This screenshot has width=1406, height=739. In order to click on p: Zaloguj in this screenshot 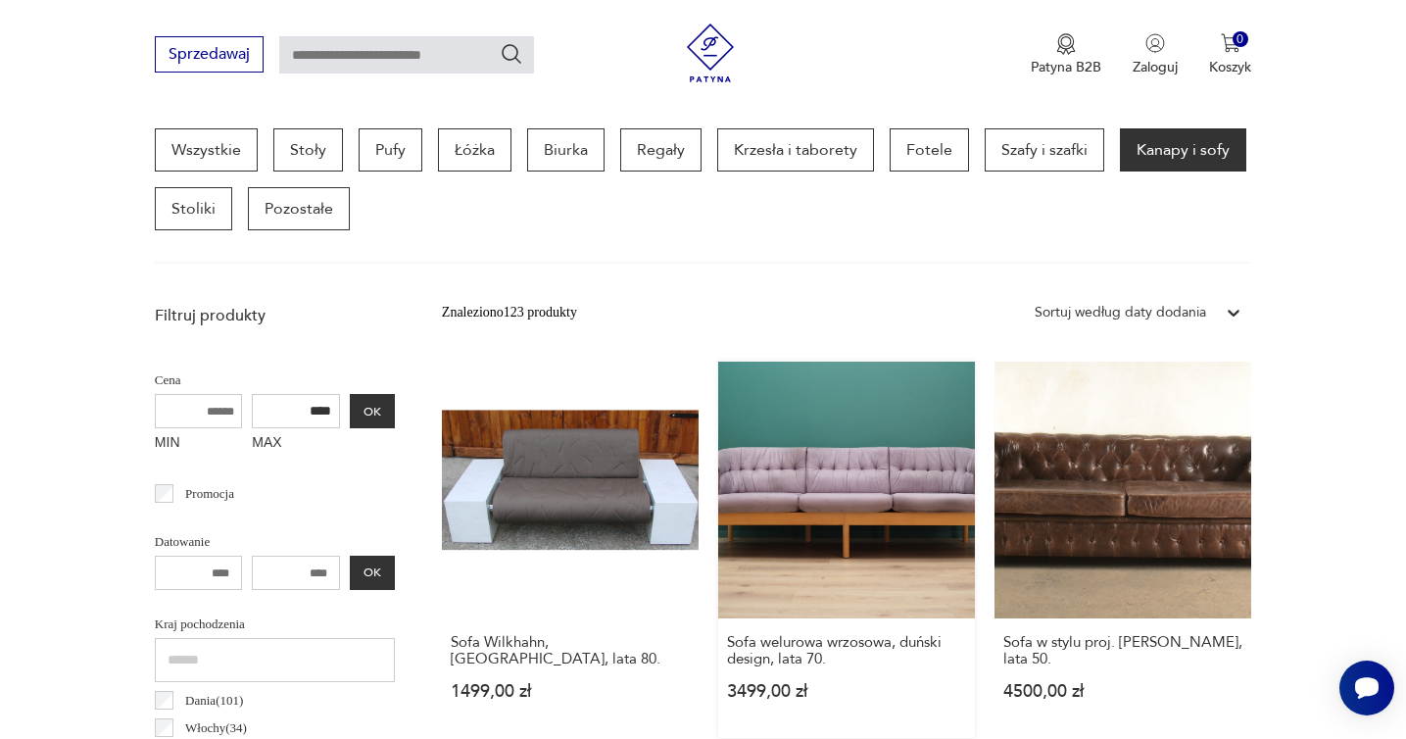, I will do `click(1155, 67)`.